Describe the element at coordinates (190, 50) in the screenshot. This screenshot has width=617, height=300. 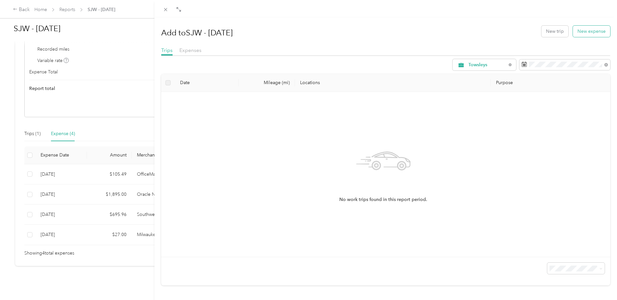
I see `span: Expenses` at that location.